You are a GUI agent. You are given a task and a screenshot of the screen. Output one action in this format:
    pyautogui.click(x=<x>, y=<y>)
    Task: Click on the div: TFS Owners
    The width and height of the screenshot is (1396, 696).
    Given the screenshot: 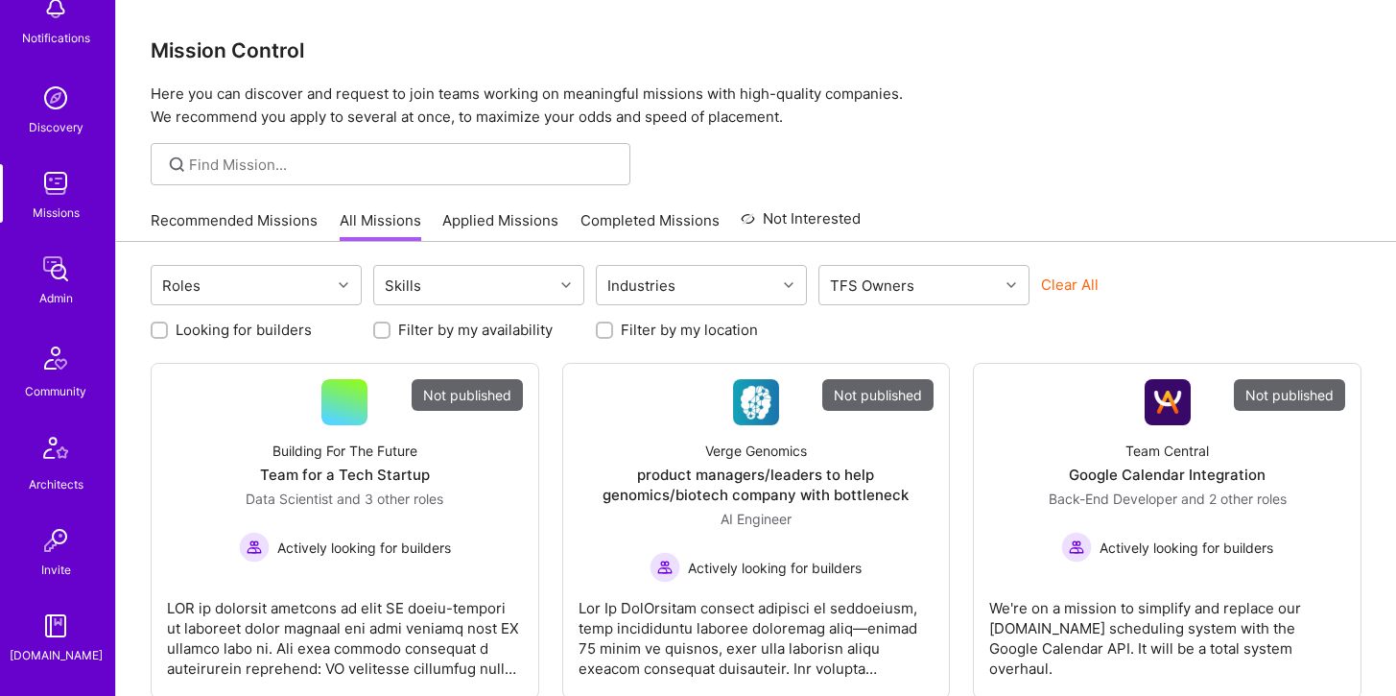 What is the action you would take?
    pyautogui.click(x=872, y=285)
    